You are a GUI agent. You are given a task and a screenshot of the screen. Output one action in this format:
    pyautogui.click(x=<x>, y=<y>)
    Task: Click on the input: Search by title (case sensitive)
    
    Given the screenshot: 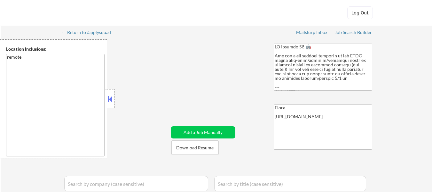 What is the action you would take?
    pyautogui.click(x=290, y=183)
    